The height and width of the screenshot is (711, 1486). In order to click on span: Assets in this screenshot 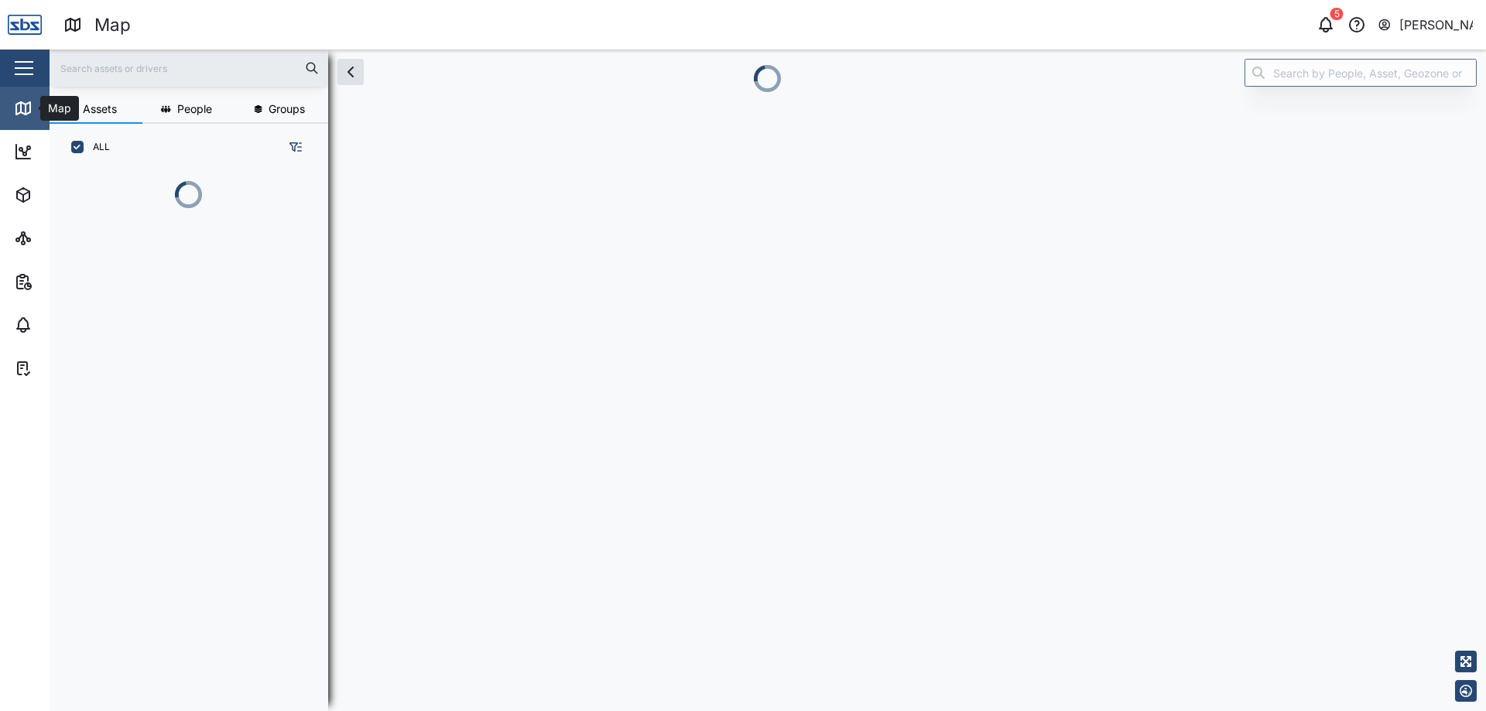, I will do `click(100, 109)`.